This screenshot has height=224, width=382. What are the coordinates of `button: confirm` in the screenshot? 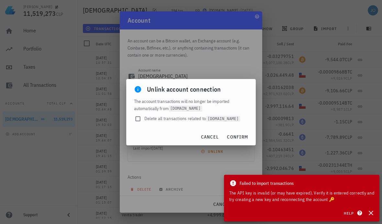 It's located at (237, 137).